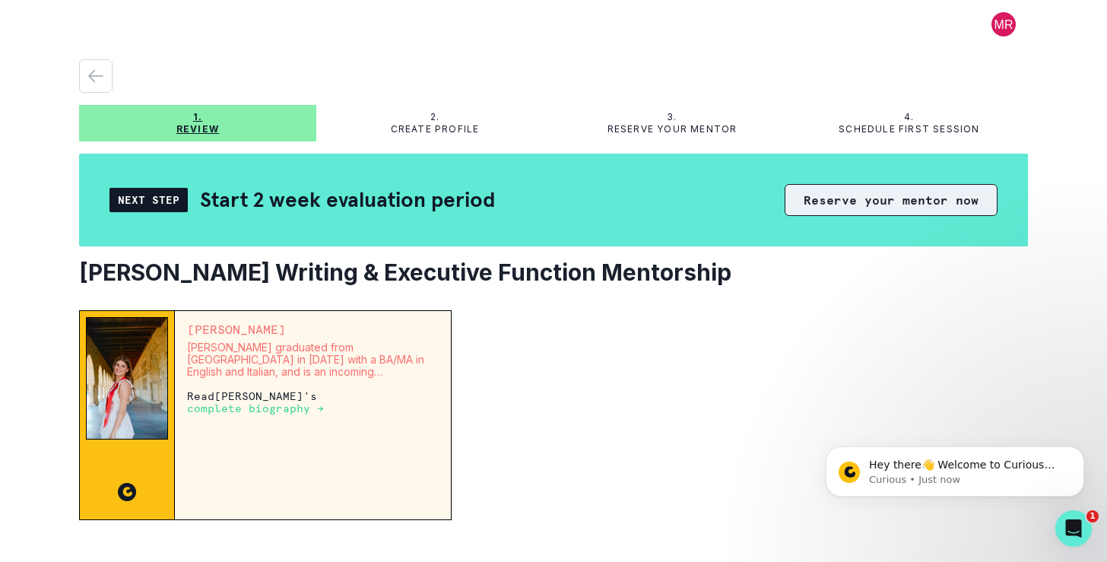  Describe the element at coordinates (891, 200) in the screenshot. I see `button: Reserve your mentor now` at that location.